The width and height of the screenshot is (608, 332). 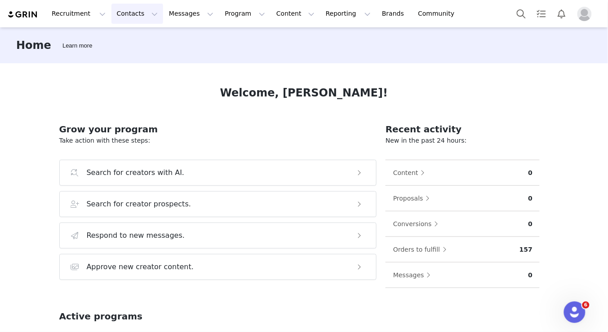 What do you see at coordinates (348, 13) in the screenshot?
I see `button: Reporting` at bounding box center [348, 13].